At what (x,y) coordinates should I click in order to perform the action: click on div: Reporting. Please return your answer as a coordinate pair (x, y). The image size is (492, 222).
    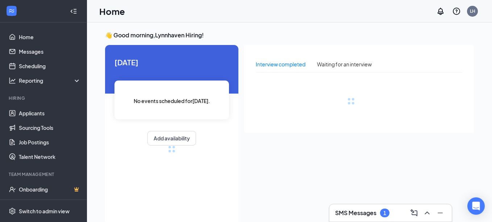
    Looking at the image, I should click on (50, 80).